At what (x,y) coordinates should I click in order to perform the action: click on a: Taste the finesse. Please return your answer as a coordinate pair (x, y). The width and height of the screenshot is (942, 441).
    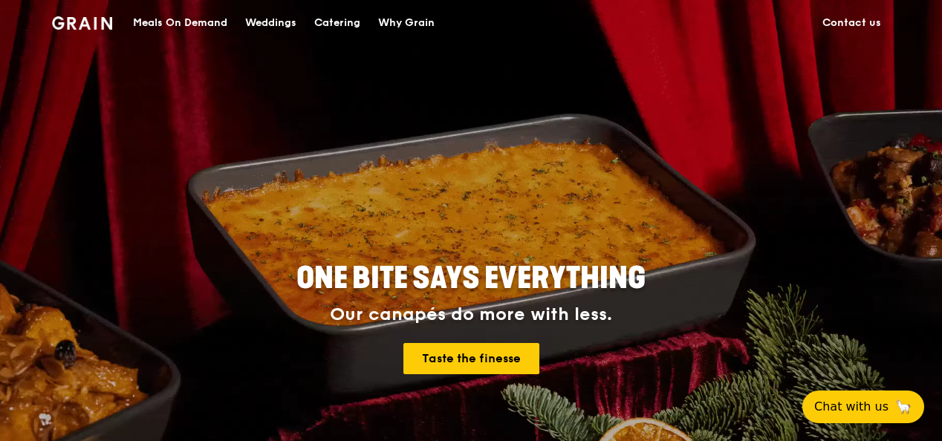
    Looking at the image, I should click on (471, 359).